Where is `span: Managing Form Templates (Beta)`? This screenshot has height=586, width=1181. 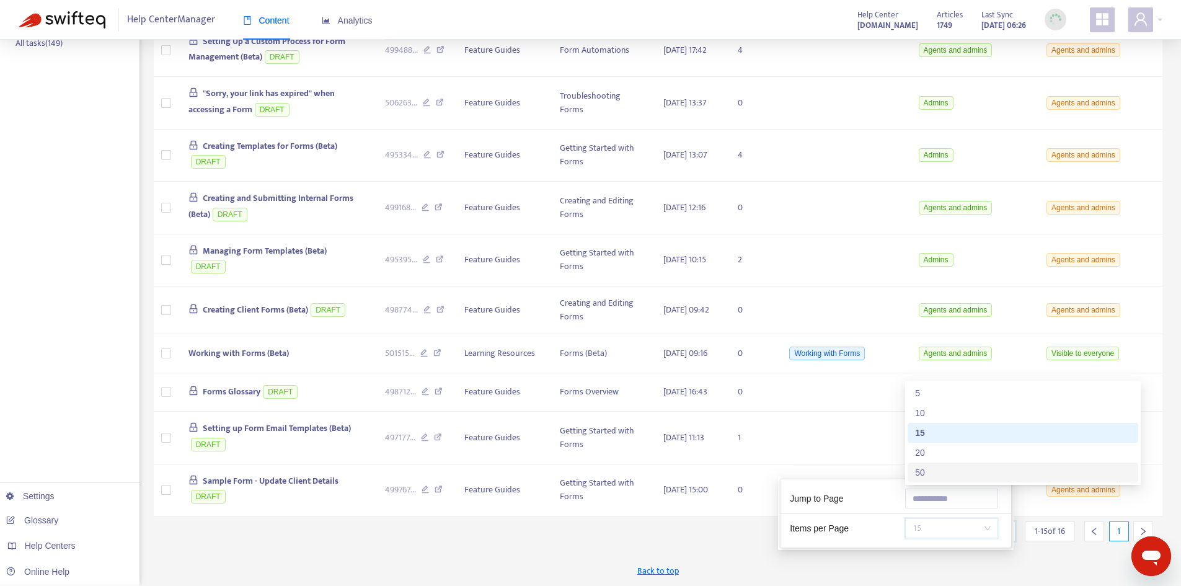
span: Managing Form Templates (Beta) is located at coordinates (265, 250).